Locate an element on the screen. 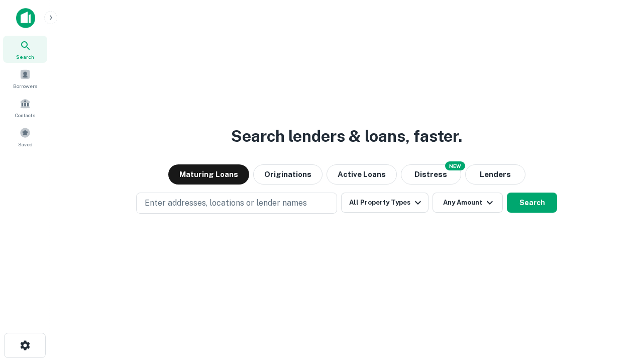 The height and width of the screenshot is (362, 643). button: Search is located at coordinates (532, 203).